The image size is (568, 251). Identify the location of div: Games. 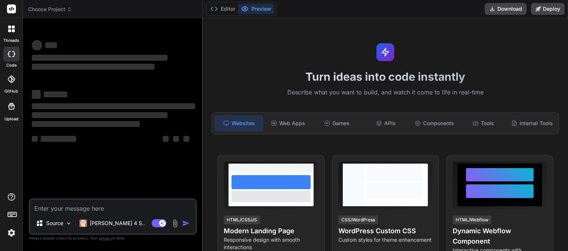
(337, 123).